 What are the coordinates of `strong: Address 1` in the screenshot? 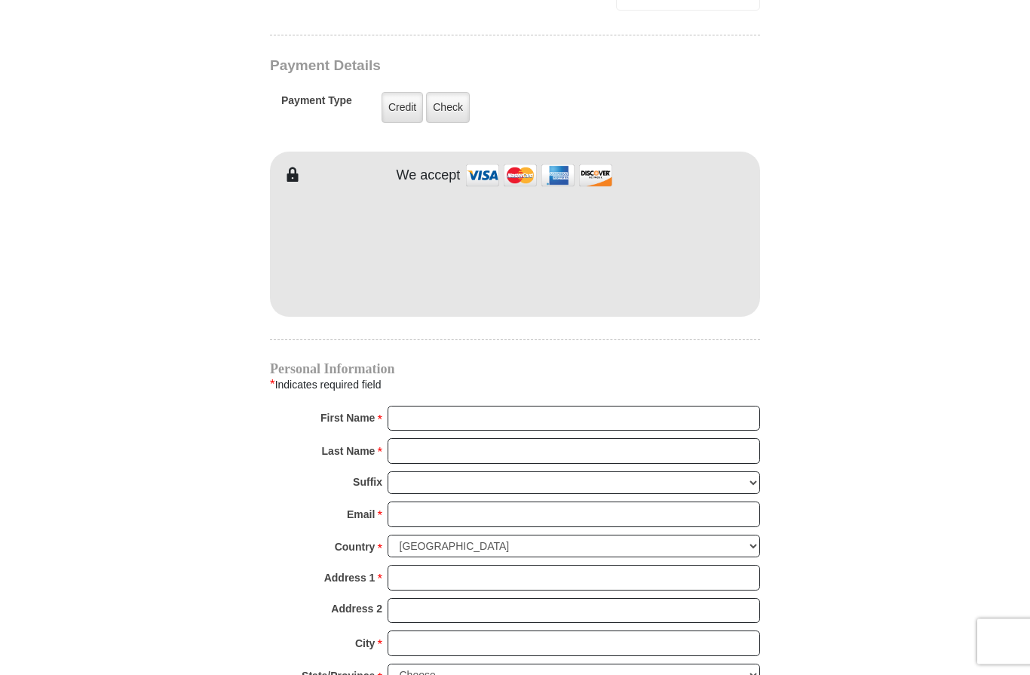 It's located at (350, 579).